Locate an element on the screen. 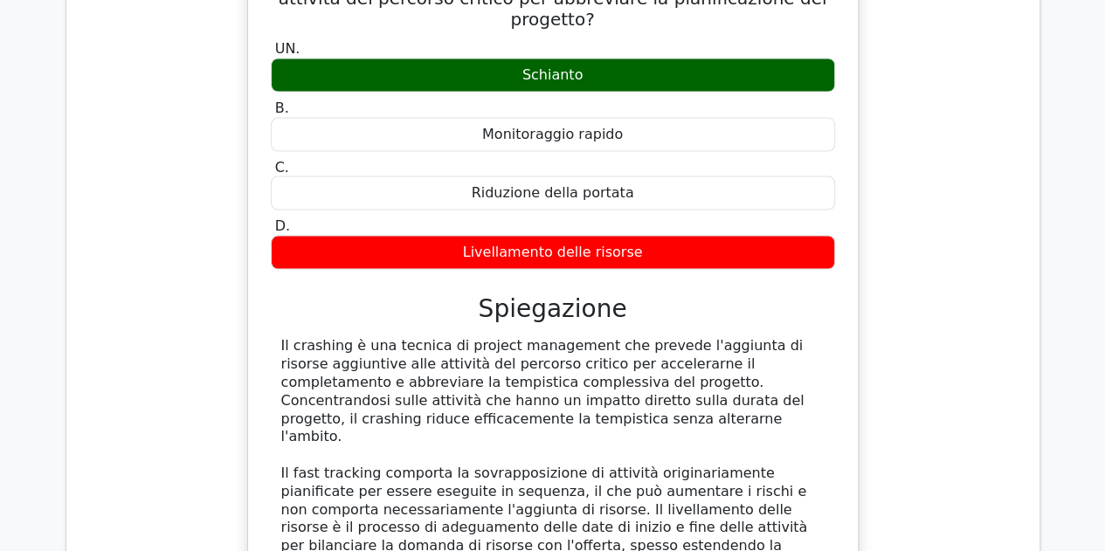 This screenshot has height=551, width=1105. font: C. is located at coordinates (282, 167).